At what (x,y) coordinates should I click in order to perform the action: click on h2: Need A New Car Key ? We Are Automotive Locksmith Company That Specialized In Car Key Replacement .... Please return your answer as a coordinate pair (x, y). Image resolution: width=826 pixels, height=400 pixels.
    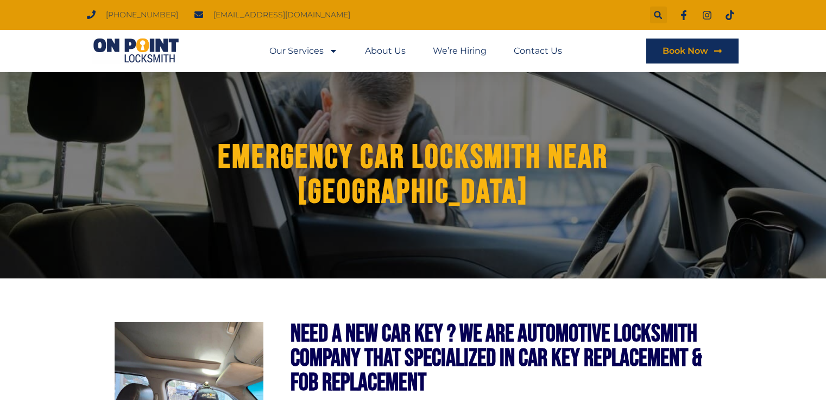
    Looking at the image, I should click on (501, 359).